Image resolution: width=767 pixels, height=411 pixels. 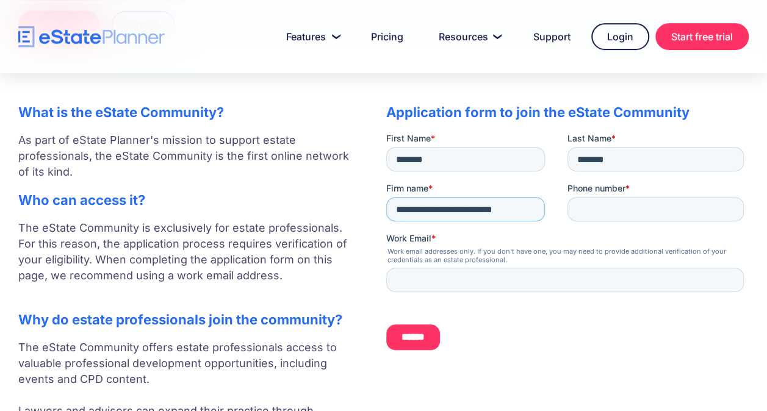 I want to click on h2: What is the eState Community?, so click(x=190, y=112).